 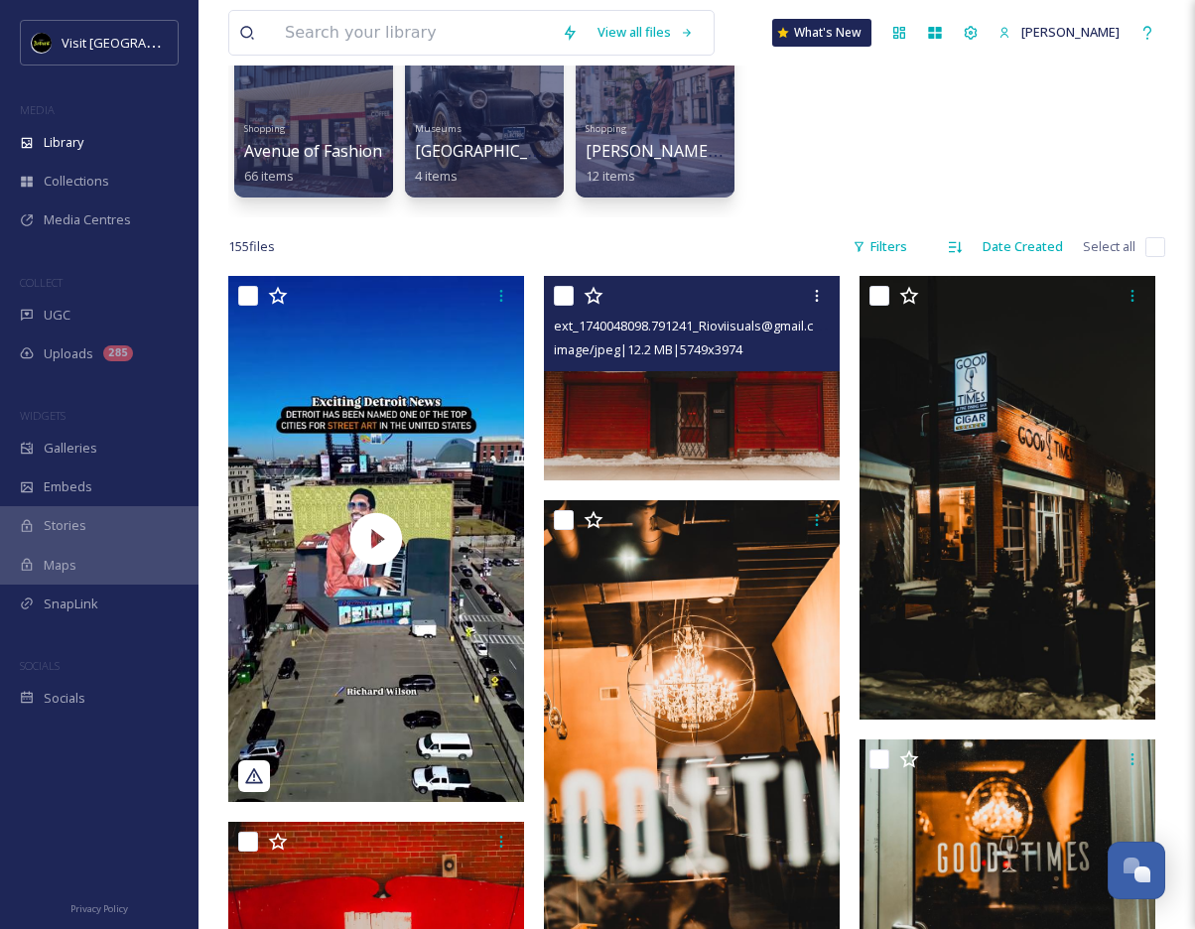 What do you see at coordinates (42, 43) in the screenshot?
I see `img: VISIT%20DETROIT%20LOGO%20-%20BLACK%20BACKGROUND.png` at bounding box center [42, 43].